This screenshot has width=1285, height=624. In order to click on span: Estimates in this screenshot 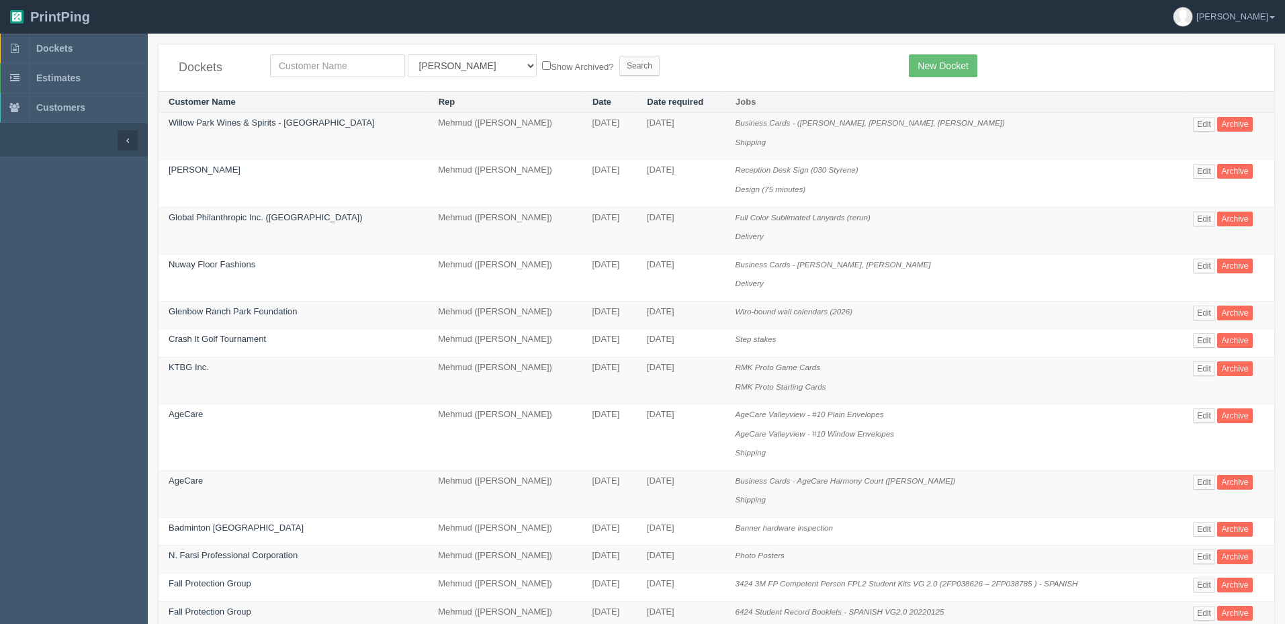, I will do `click(58, 78)`.